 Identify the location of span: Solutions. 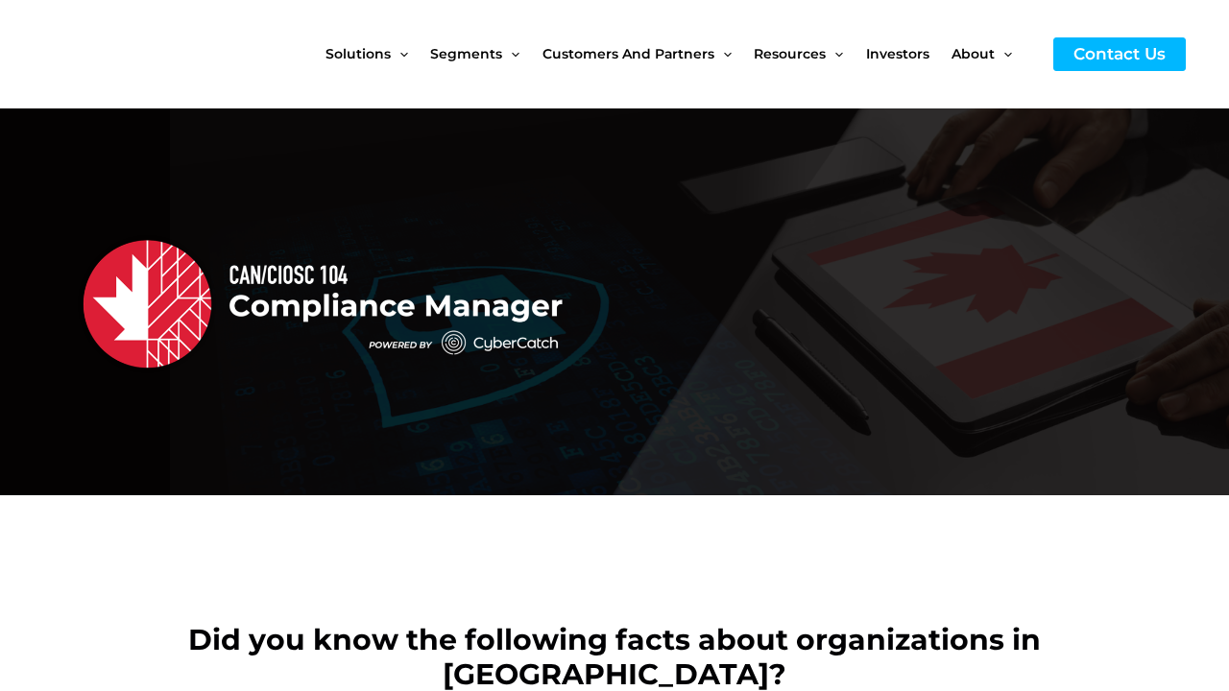
(358, 54).